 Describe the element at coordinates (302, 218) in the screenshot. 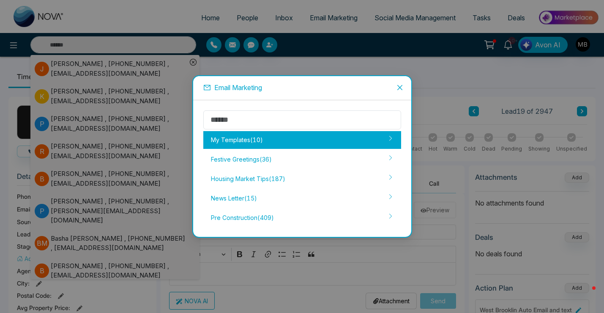

I see `div: Pre Construction ( 409 )` at that location.